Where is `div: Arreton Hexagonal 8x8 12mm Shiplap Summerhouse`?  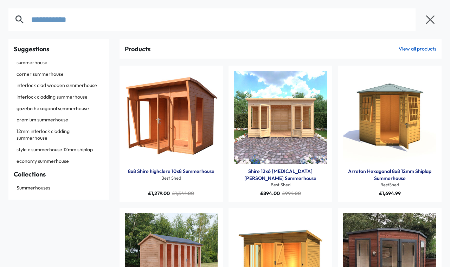 div: Arreton Hexagonal 8x8 12mm Shiplap Summerhouse is located at coordinates (389, 175).